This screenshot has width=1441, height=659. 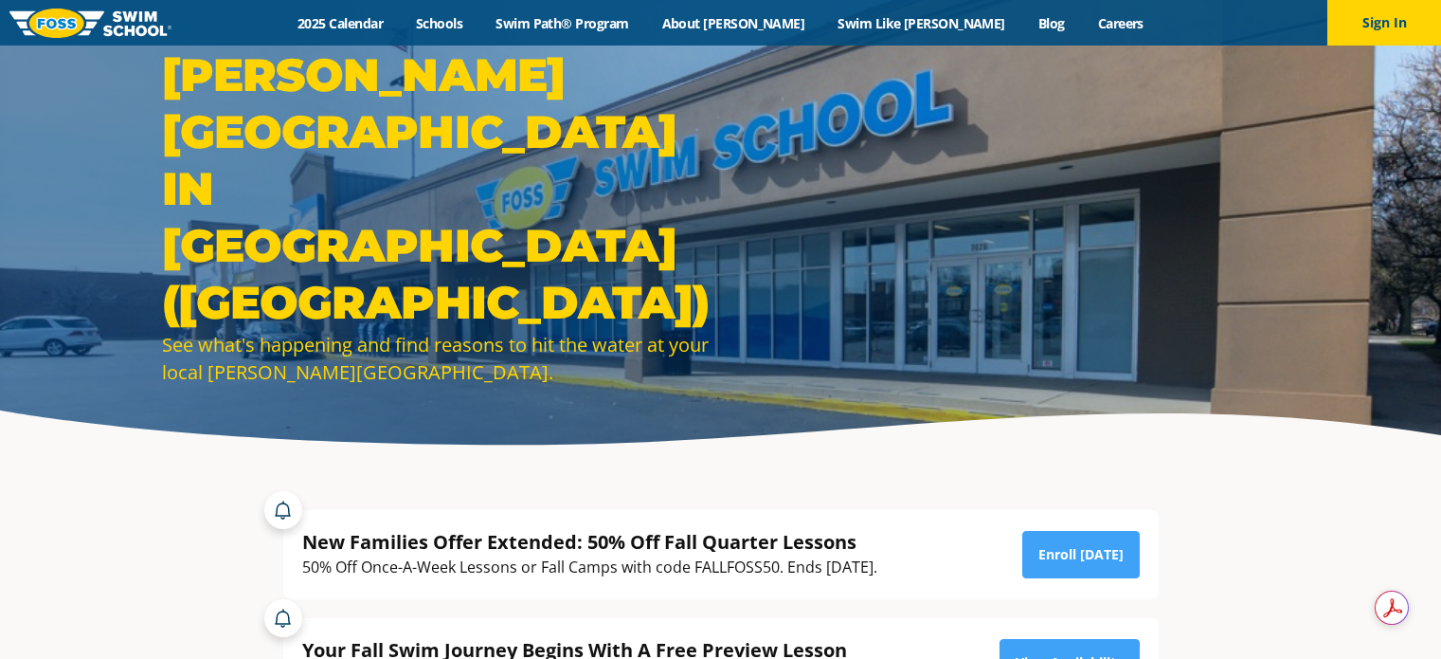 What do you see at coordinates (589, 541) in the screenshot?
I see `div: New Families Offer Extended: 50% Off Fall Quarter Lessons` at bounding box center [589, 541].